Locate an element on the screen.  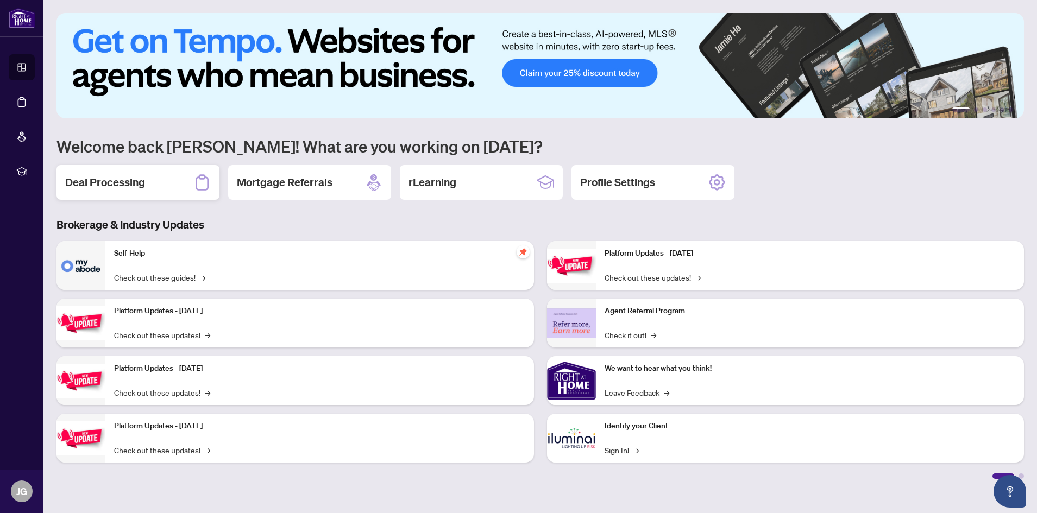
img: Platform Updates - June 23, 2025 is located at coordinates (571, 266).